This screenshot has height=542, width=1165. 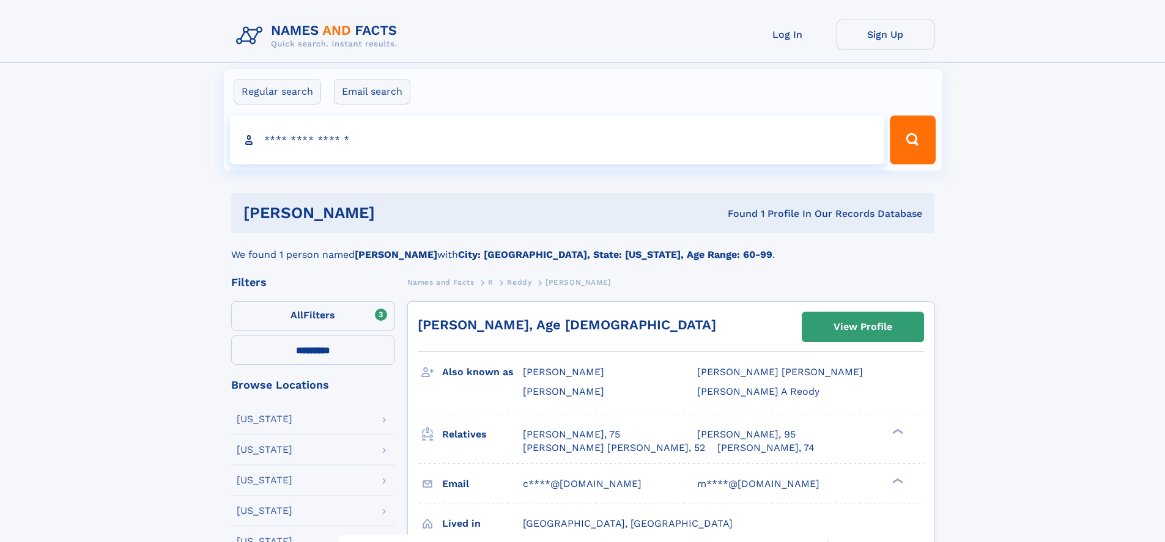 I want to click on h3: Lived in, so click(x=482, y=524).